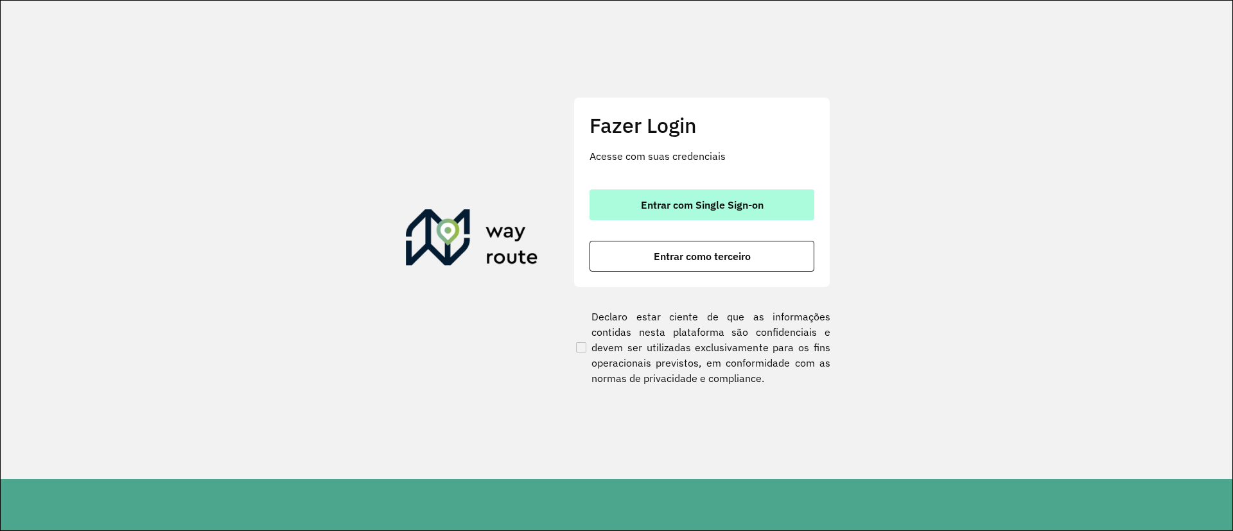 This screenshot has width=1233, height=531. I want to click on span: Entrar com Single Sign-on, so click(702, 205).